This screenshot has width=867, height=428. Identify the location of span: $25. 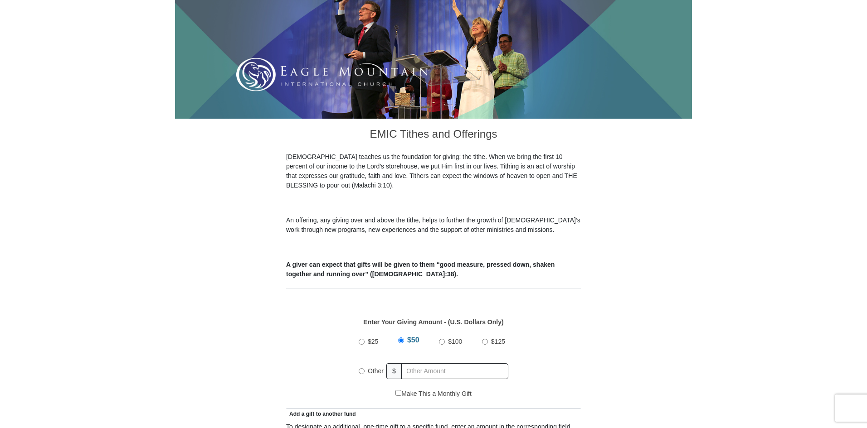
(373, 342).